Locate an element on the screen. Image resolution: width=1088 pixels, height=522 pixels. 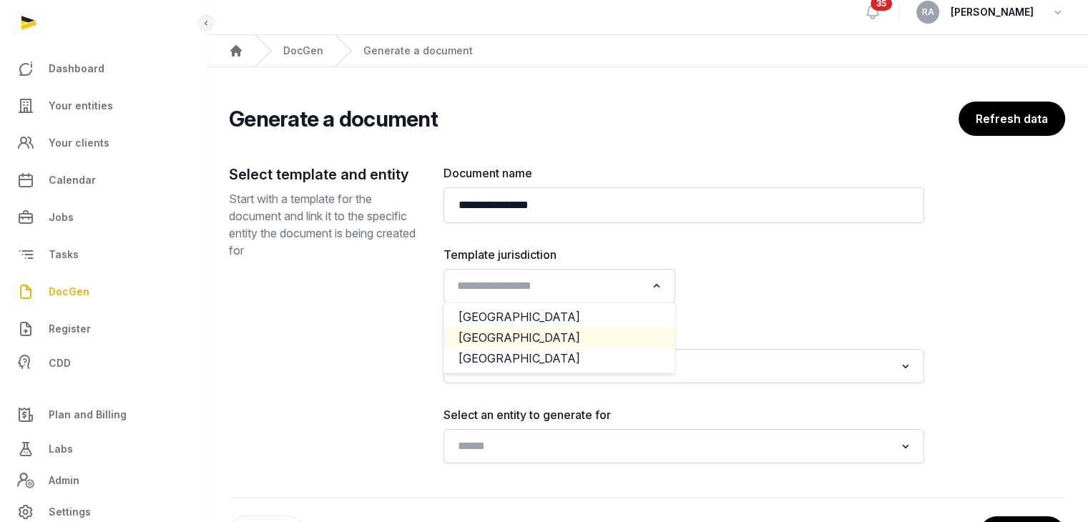
a: Dashboard is located at coordinates (102, 69).